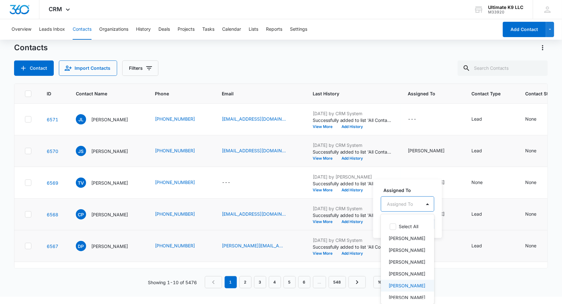 The height and width of the screenshot is (304, 562). Describe the element at coordinates (114, 29) in the screenshot. I see `button: Organizations` at that location.